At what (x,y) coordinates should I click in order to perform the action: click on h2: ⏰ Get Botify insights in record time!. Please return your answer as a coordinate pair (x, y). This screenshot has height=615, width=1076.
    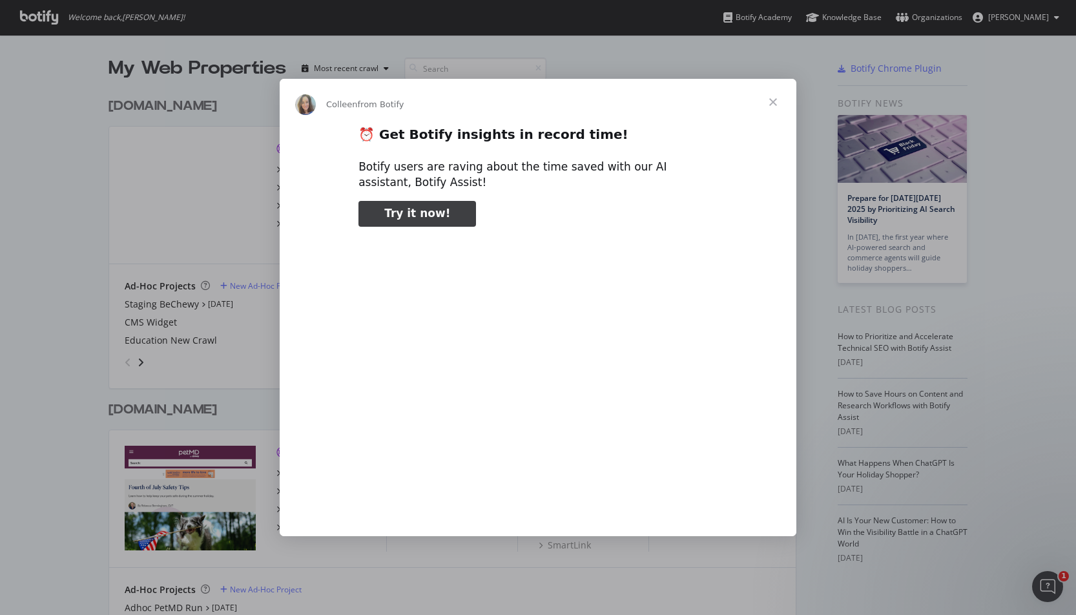
    Looking at the image, I should click on (538, 138).